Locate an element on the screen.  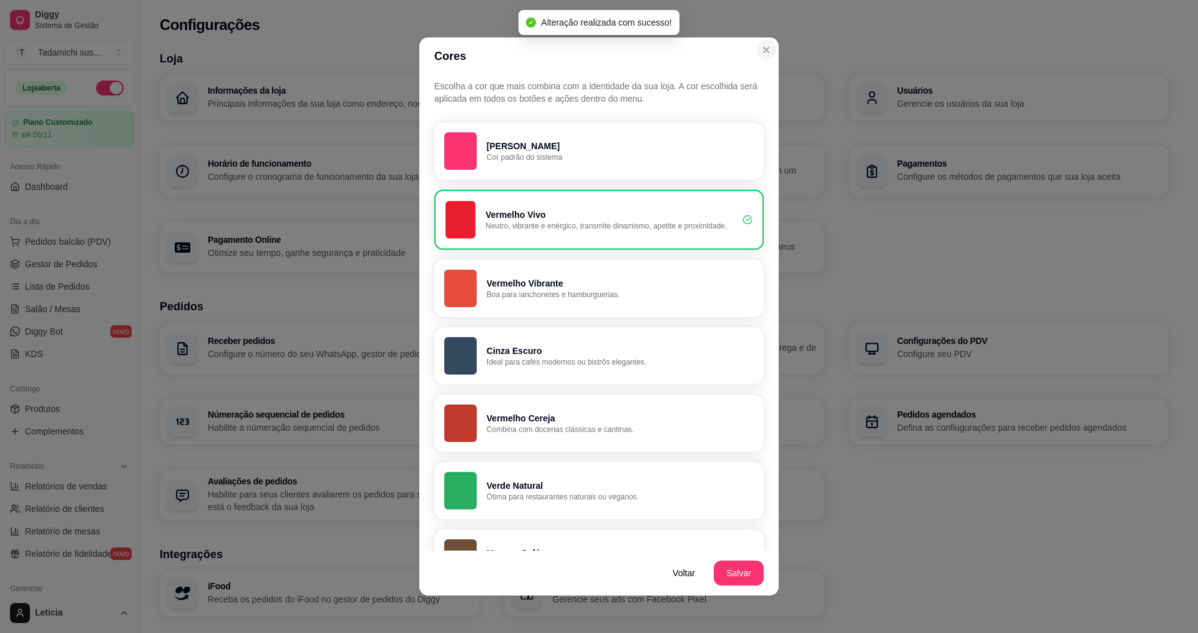
p: Verde Natural is located at coordinates (620, 485).